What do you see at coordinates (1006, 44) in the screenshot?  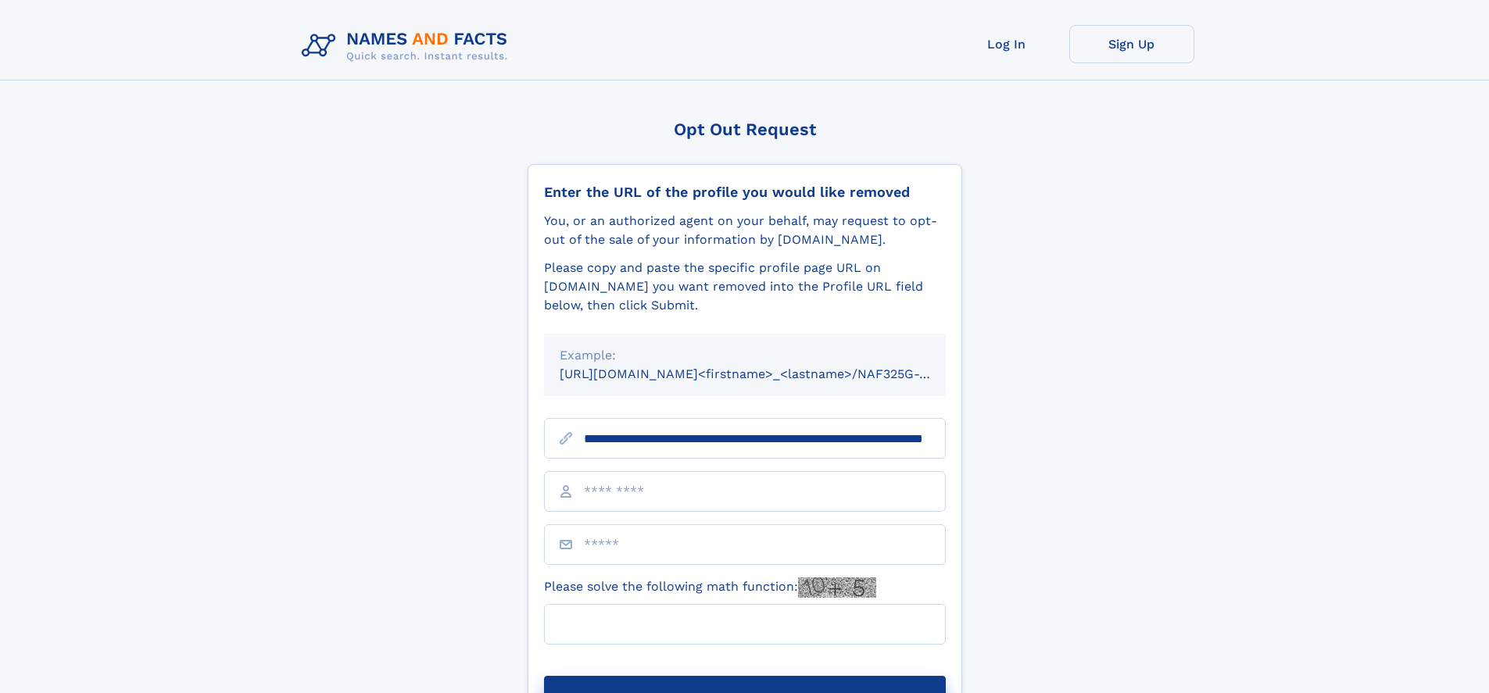 I see `a: Log In` at bounding box center [1006, 44].